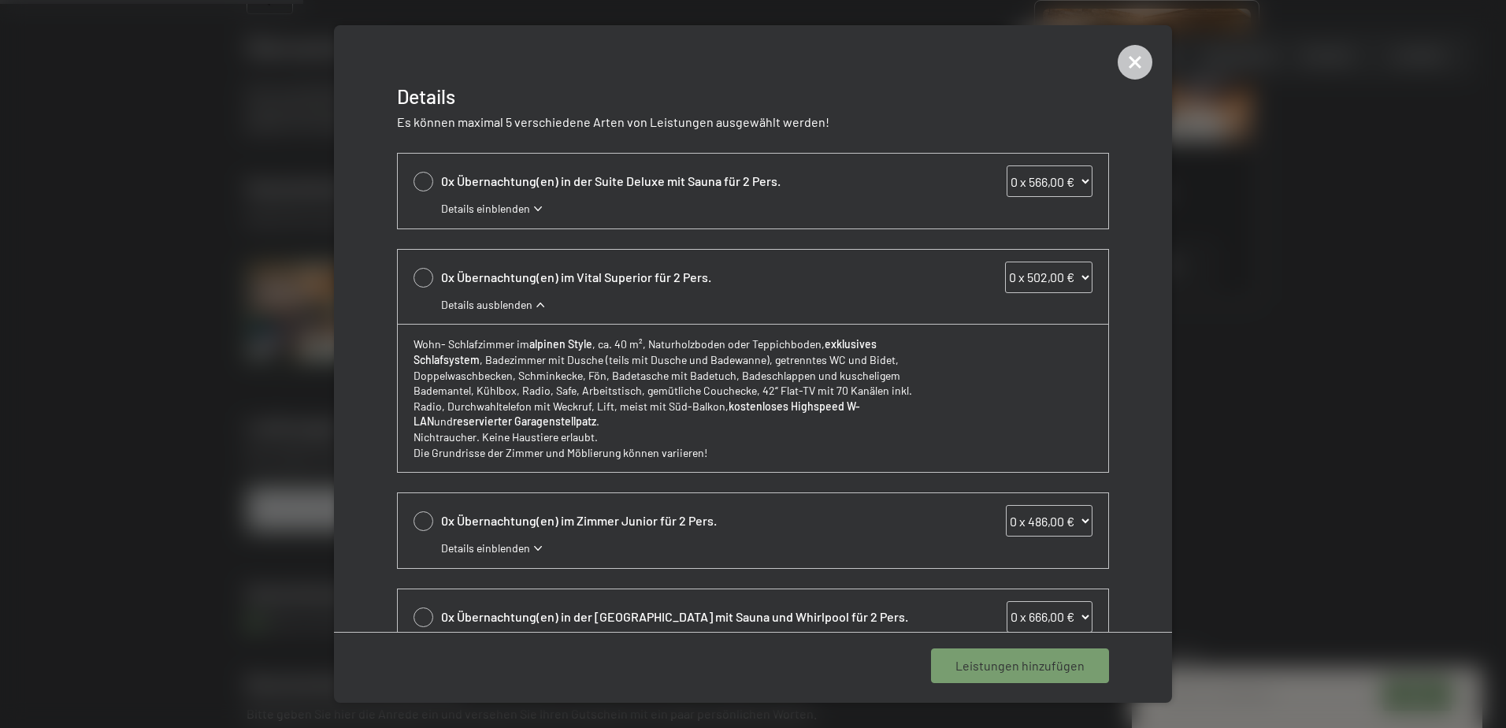  I want to click on p: Es können maximal 5 verschiedene Arten von Leistungen ausgewählt werden!, so click(753, 122).